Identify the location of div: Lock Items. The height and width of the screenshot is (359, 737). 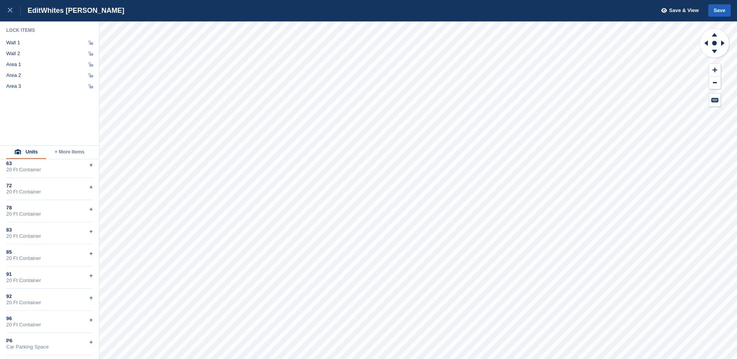
(50, 30).